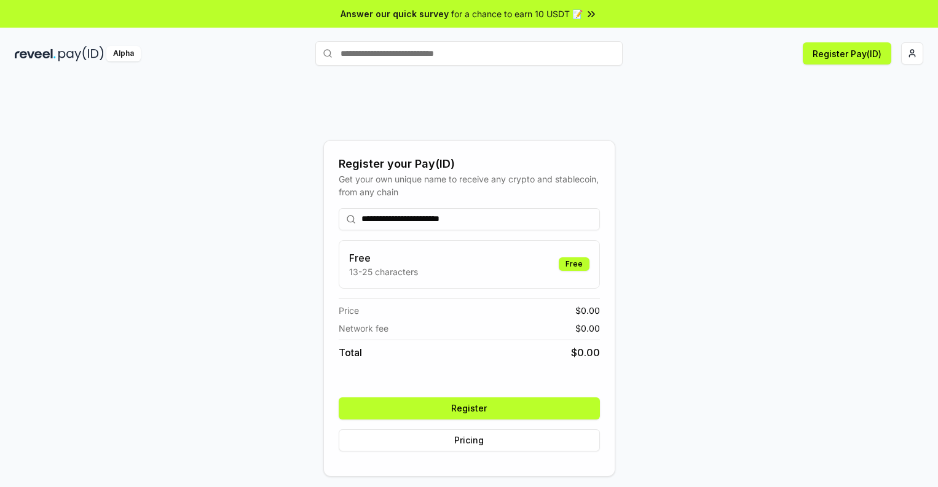 This screenshot has width=938, height=487. Describe the element at coordinates (395, 14) in the screenshot. I see `span: Answer our quick survey` at that location.